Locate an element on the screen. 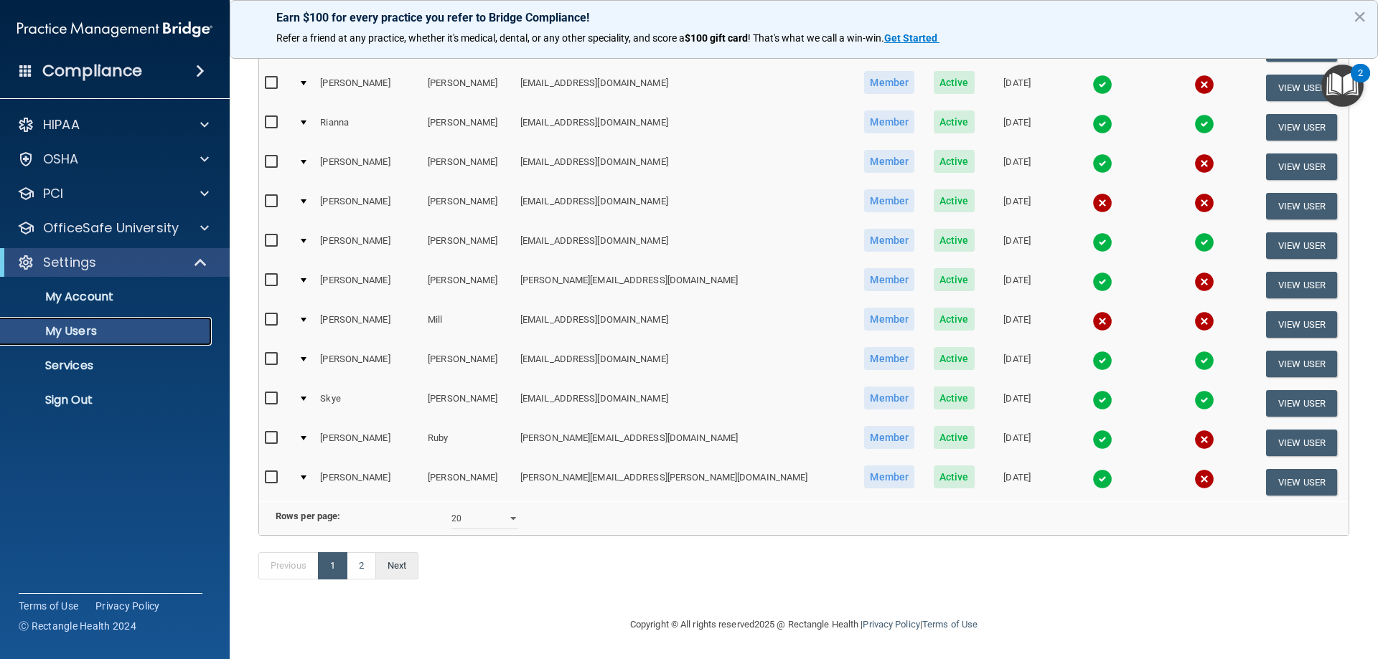  a: Settings is located at coordinates (113, 263).